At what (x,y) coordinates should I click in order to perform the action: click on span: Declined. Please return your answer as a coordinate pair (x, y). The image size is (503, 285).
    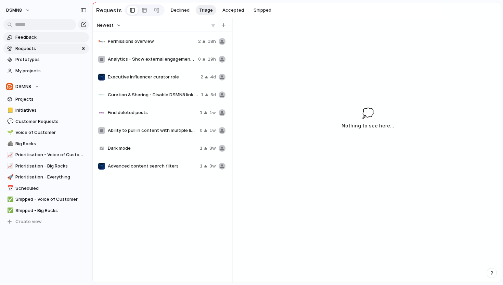
    Looking at the image, I should click on (180, 10).